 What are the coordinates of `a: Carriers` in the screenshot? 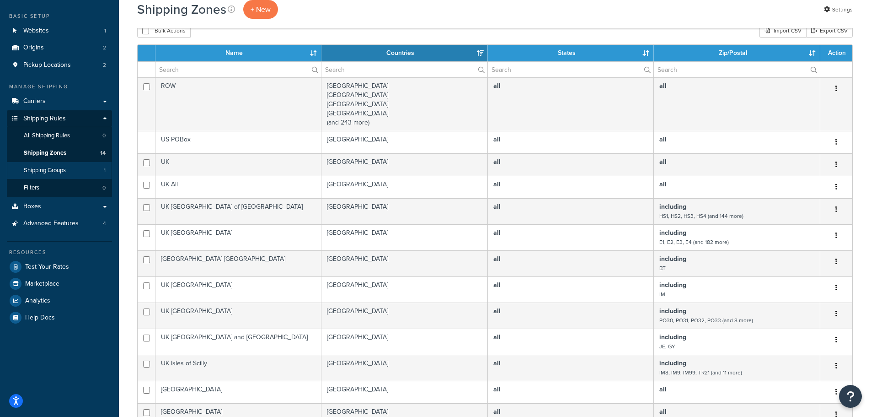 It's located at (59, 101).